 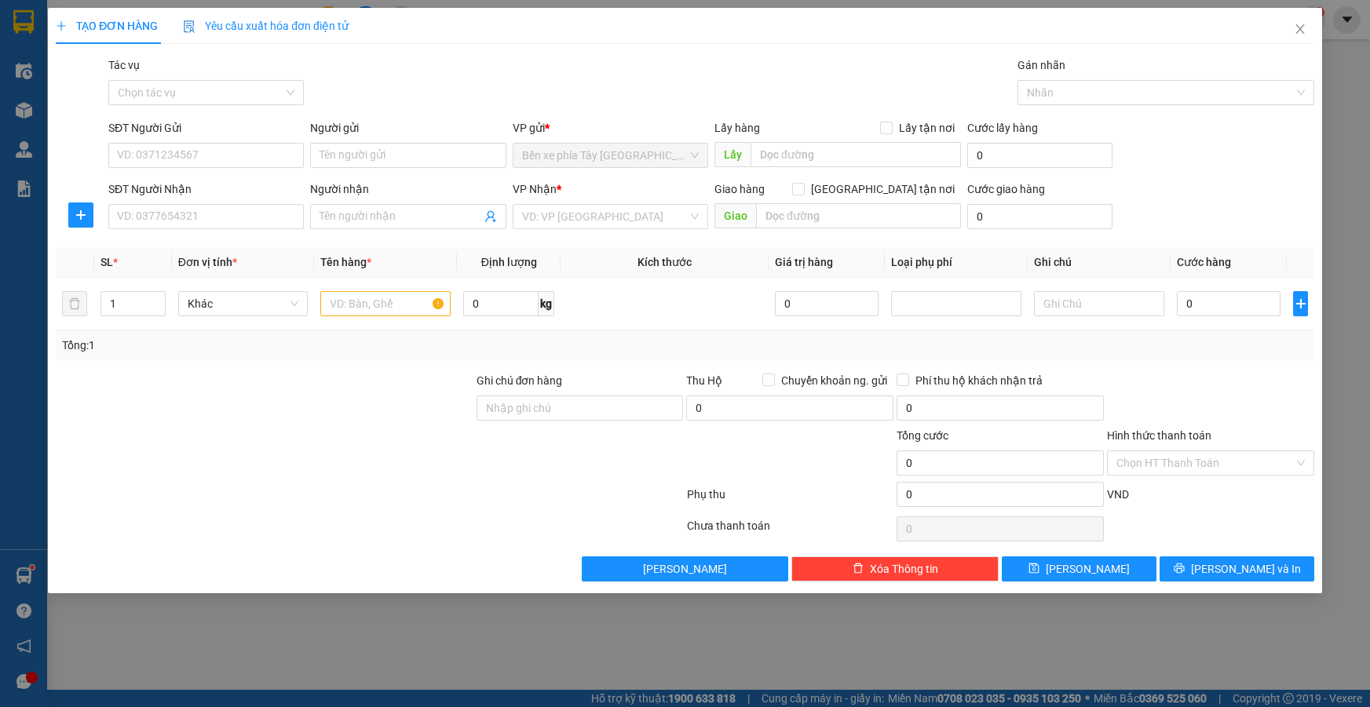 I want to click on input: Ghi chú đơn hàng, so click(x=580, y=408).